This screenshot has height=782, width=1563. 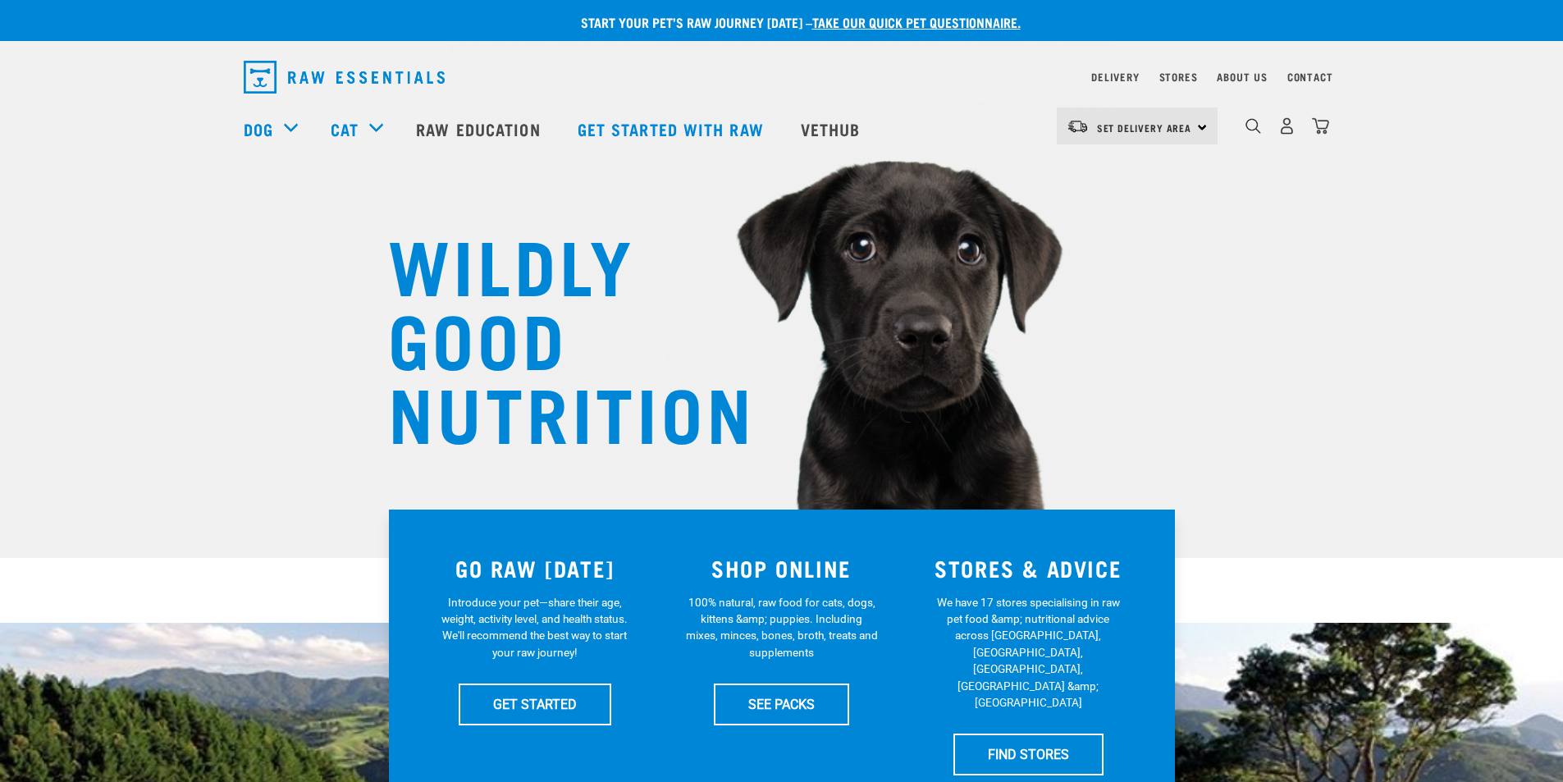 What do you see at coordinates (480, 129) in the screenshot?
I see `a: Raw Education` at bounding box center [480, 129].